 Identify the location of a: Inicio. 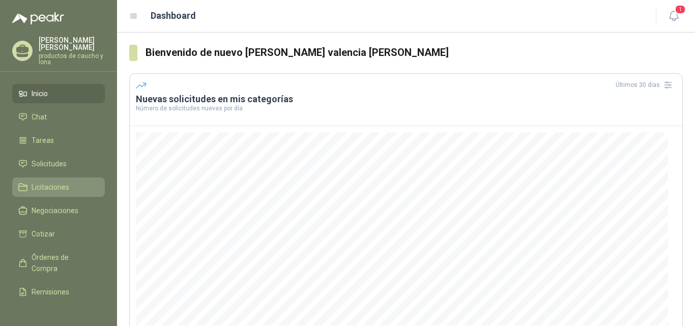
(59, 94).